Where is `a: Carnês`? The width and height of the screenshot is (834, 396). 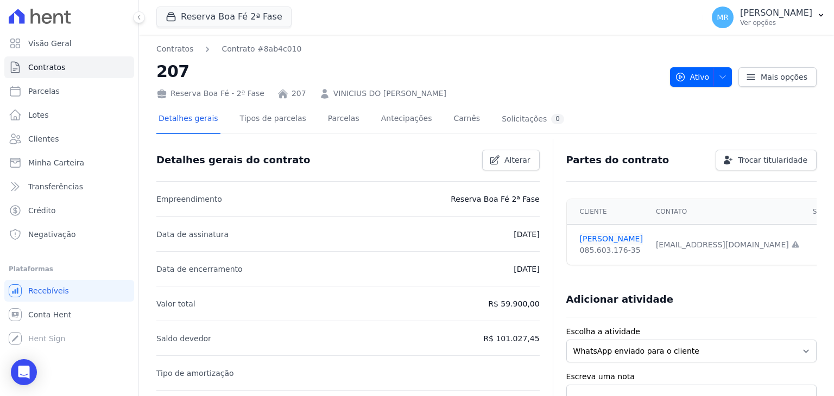
a: Carnês is located at coordinates (467, 119).